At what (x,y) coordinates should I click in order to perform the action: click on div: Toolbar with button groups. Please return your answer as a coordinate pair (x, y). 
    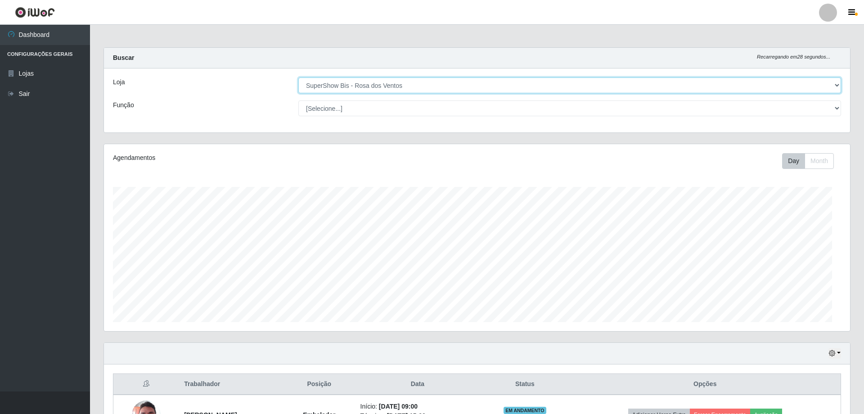
    Looking at the image, I should click on (812, 161).